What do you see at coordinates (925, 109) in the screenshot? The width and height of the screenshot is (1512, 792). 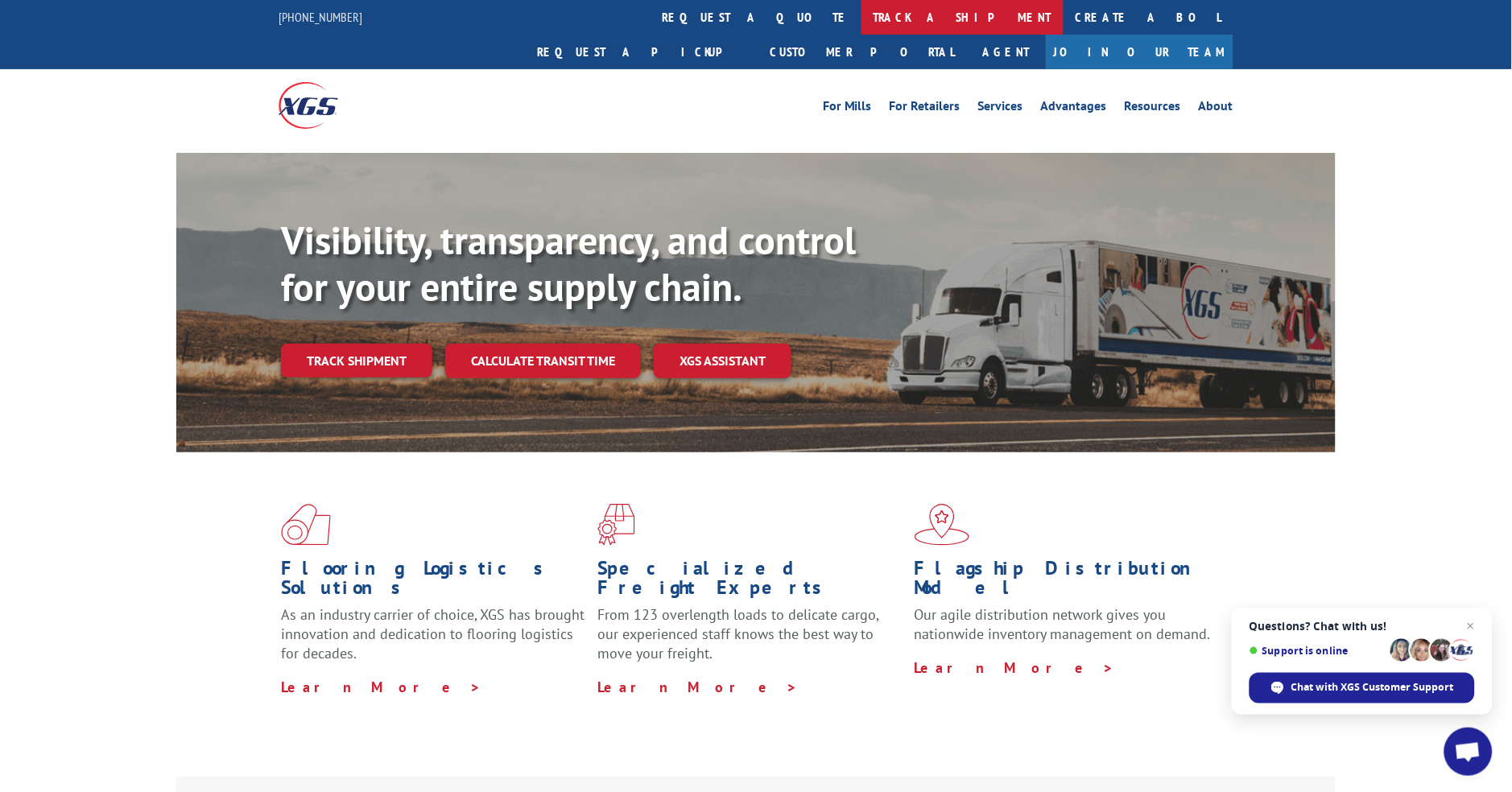 I see `a: For Retailers` at bounding box center [925, 109].